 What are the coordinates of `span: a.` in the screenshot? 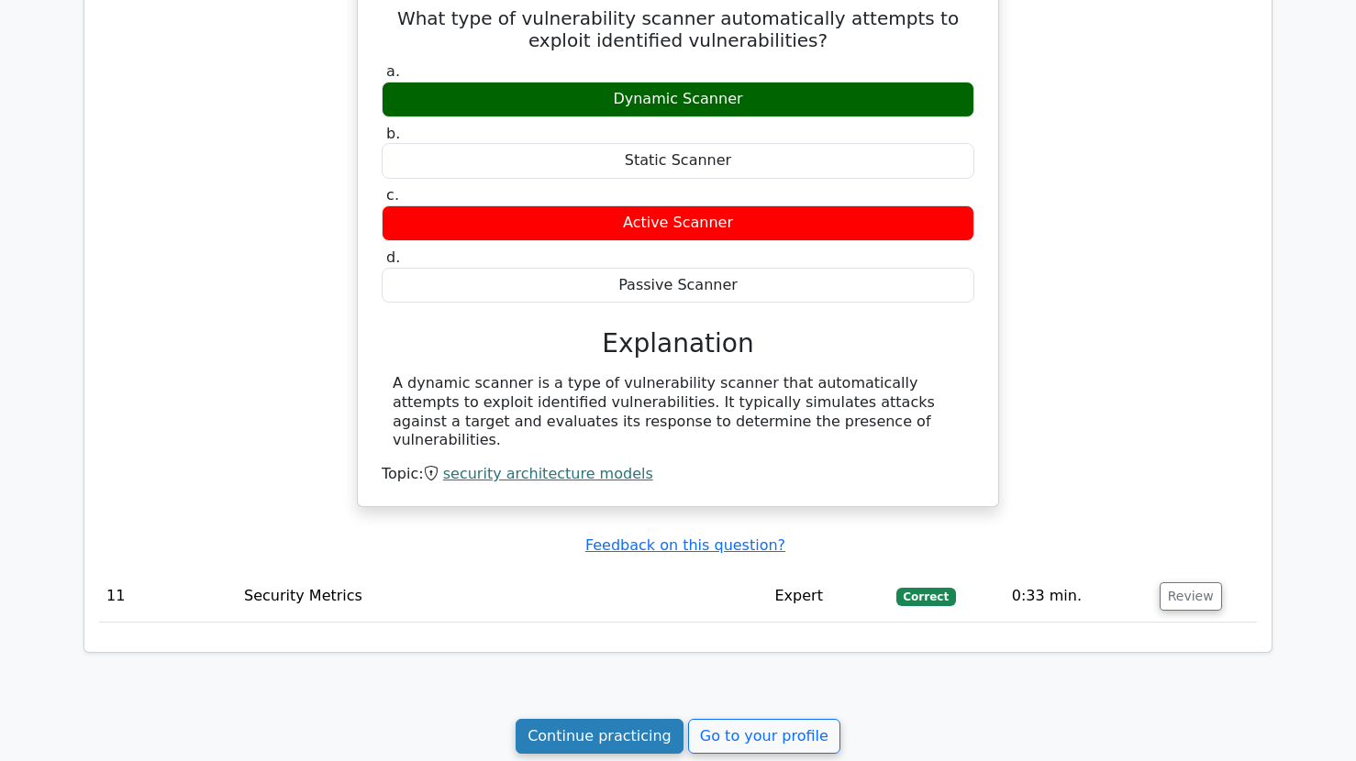 It's located at (393, 71).